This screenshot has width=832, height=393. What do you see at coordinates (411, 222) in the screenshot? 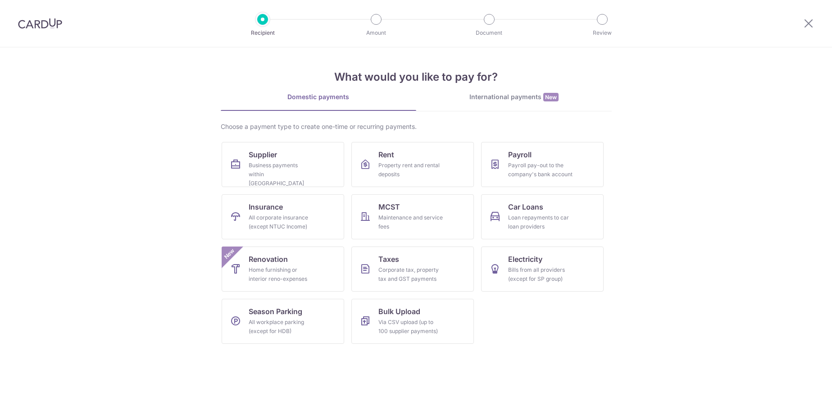
I see `div: Maintenance and service fees` at bounding box center [411, 222].